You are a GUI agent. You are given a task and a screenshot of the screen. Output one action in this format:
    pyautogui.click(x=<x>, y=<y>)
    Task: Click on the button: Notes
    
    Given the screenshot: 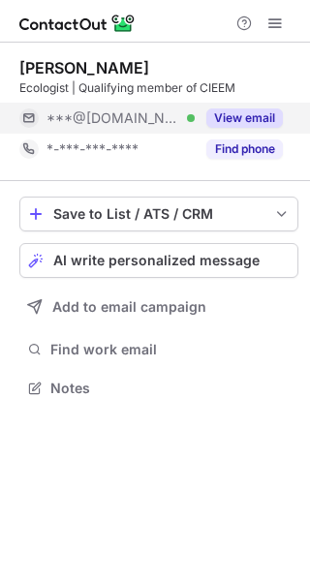 What is the action you would take?
    pyautogui.click(x=159, y=389)
    